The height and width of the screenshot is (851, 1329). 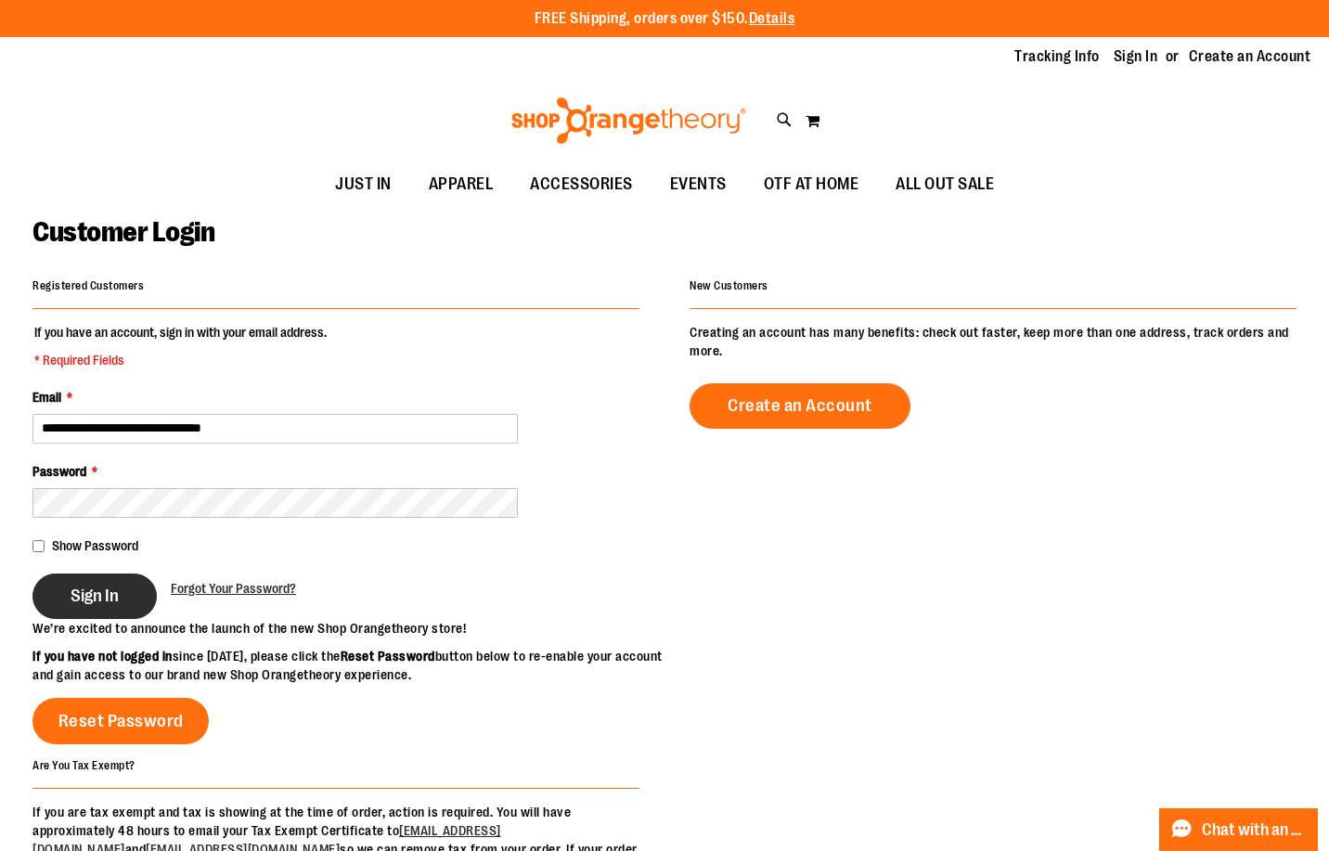 I want to click on strong: Registered Customers, so click(x=88, y=286).